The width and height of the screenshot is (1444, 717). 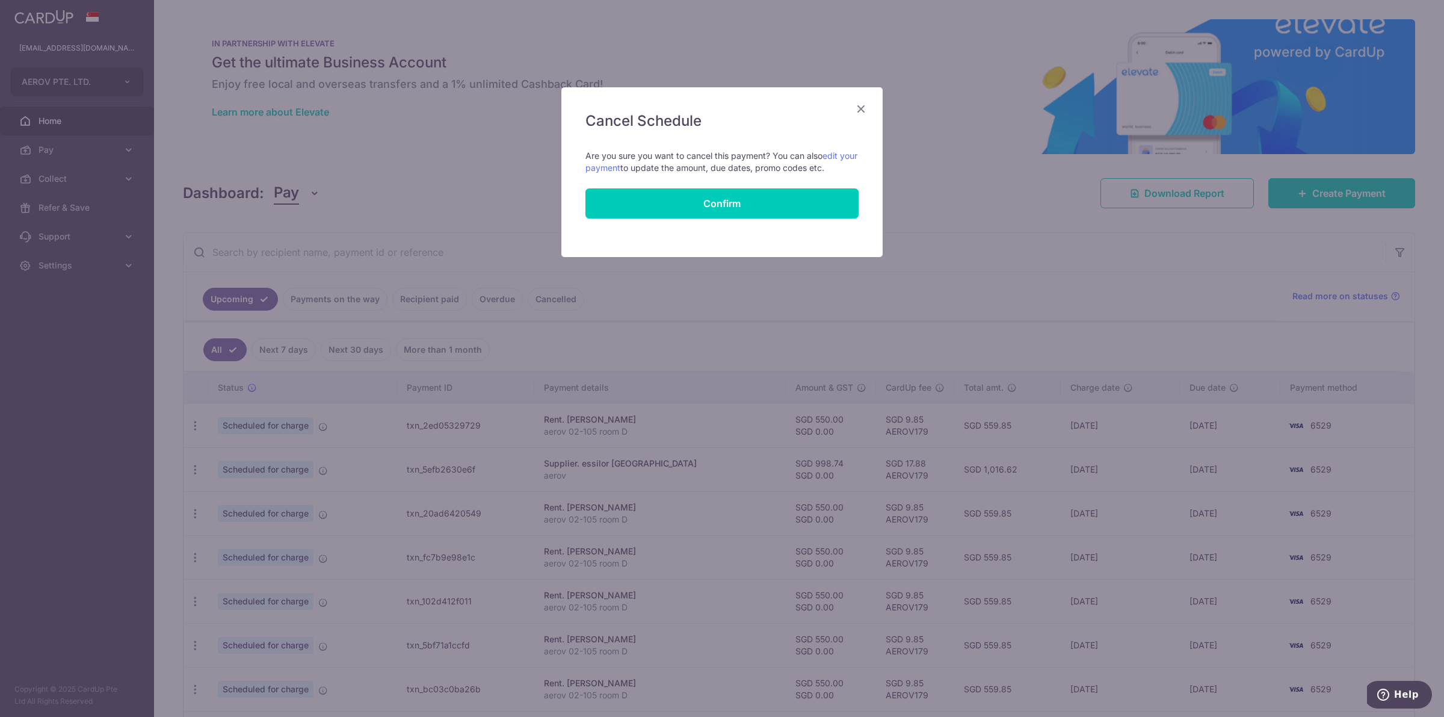 I want to click on button: Close, so click(x=861, y=109).